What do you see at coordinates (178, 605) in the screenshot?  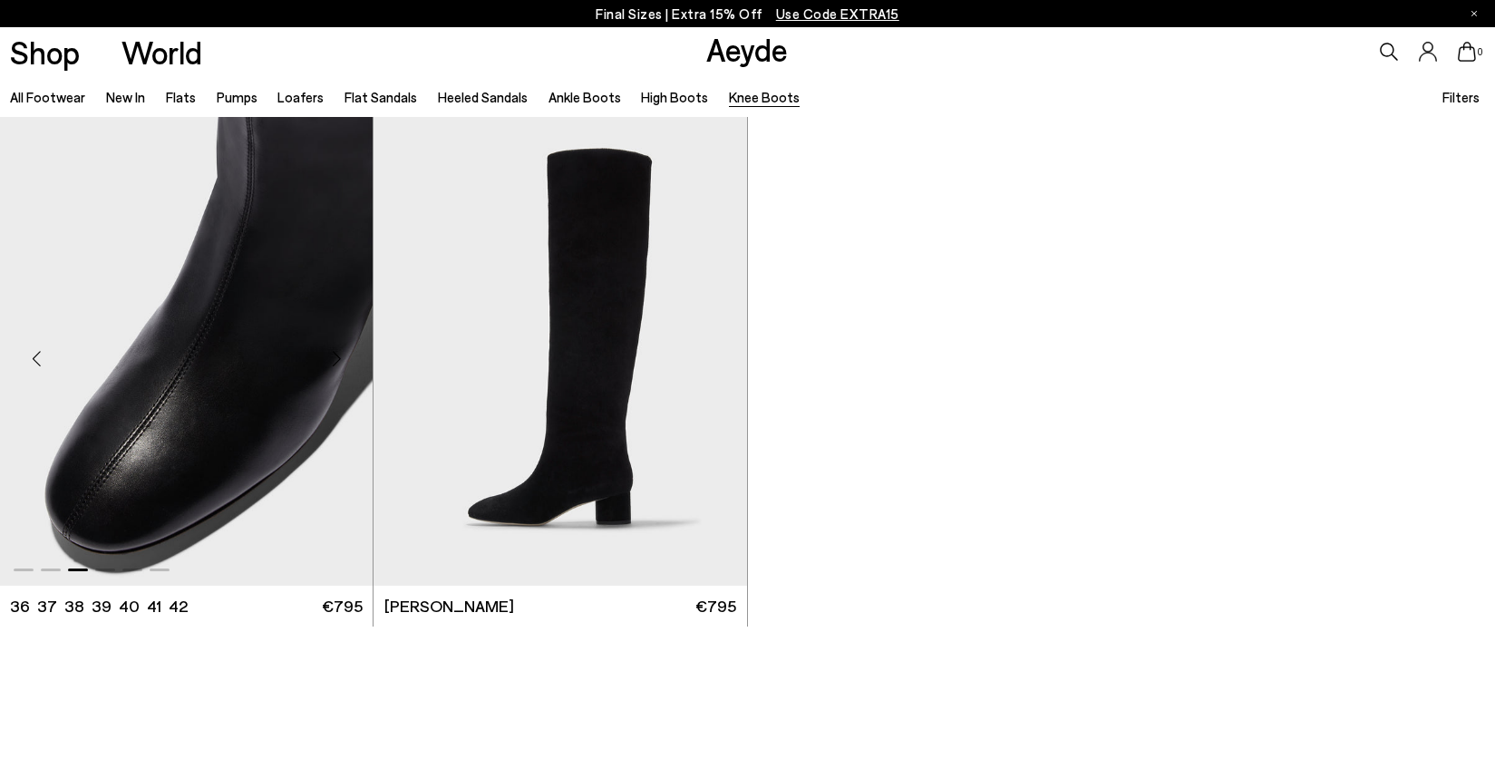 I see `li: 42` at bounding box center [178, 605].